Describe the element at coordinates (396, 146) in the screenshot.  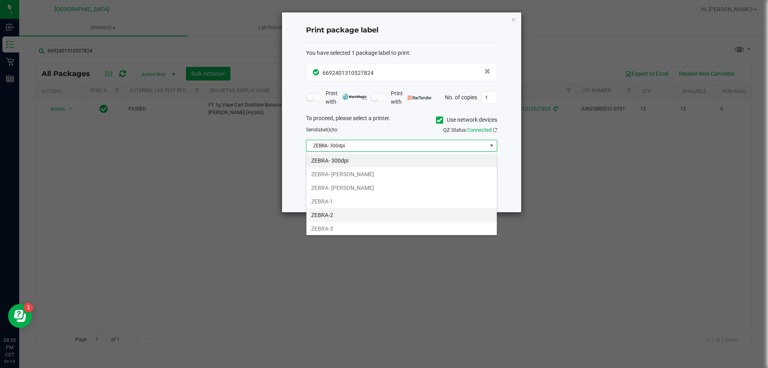
I see `span: ZEBRA- 300dpi` at that location.